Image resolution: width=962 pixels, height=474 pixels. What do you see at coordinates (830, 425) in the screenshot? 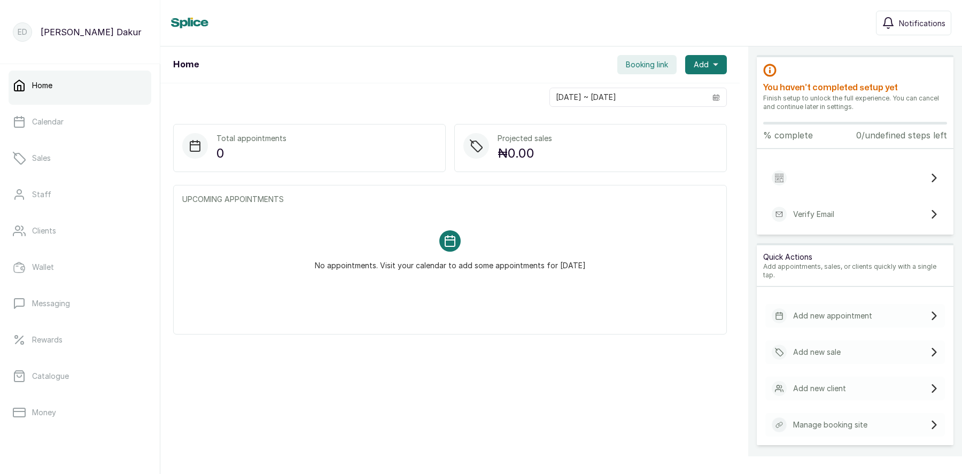
I see `p: Manage booking site` at bounding box center [830, 425].